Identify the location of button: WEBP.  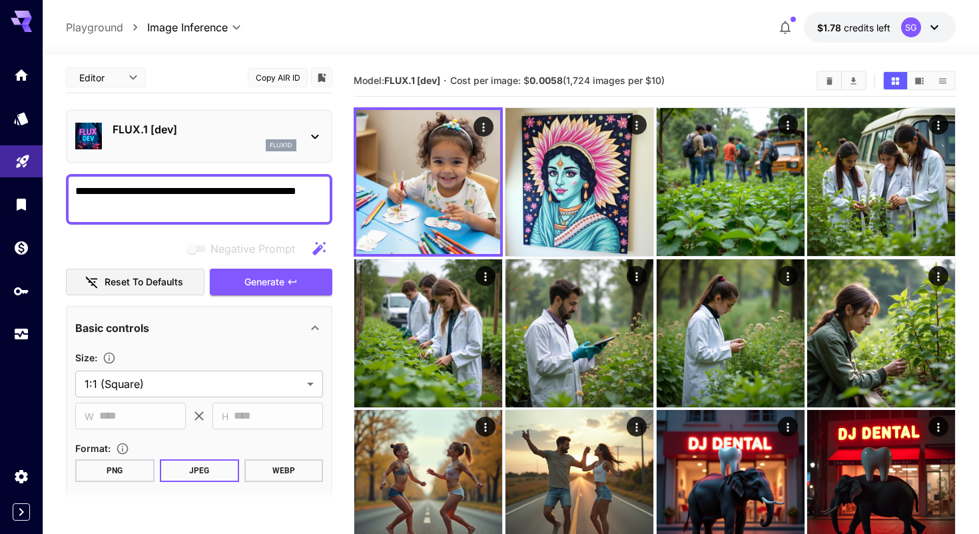
(284, 470).